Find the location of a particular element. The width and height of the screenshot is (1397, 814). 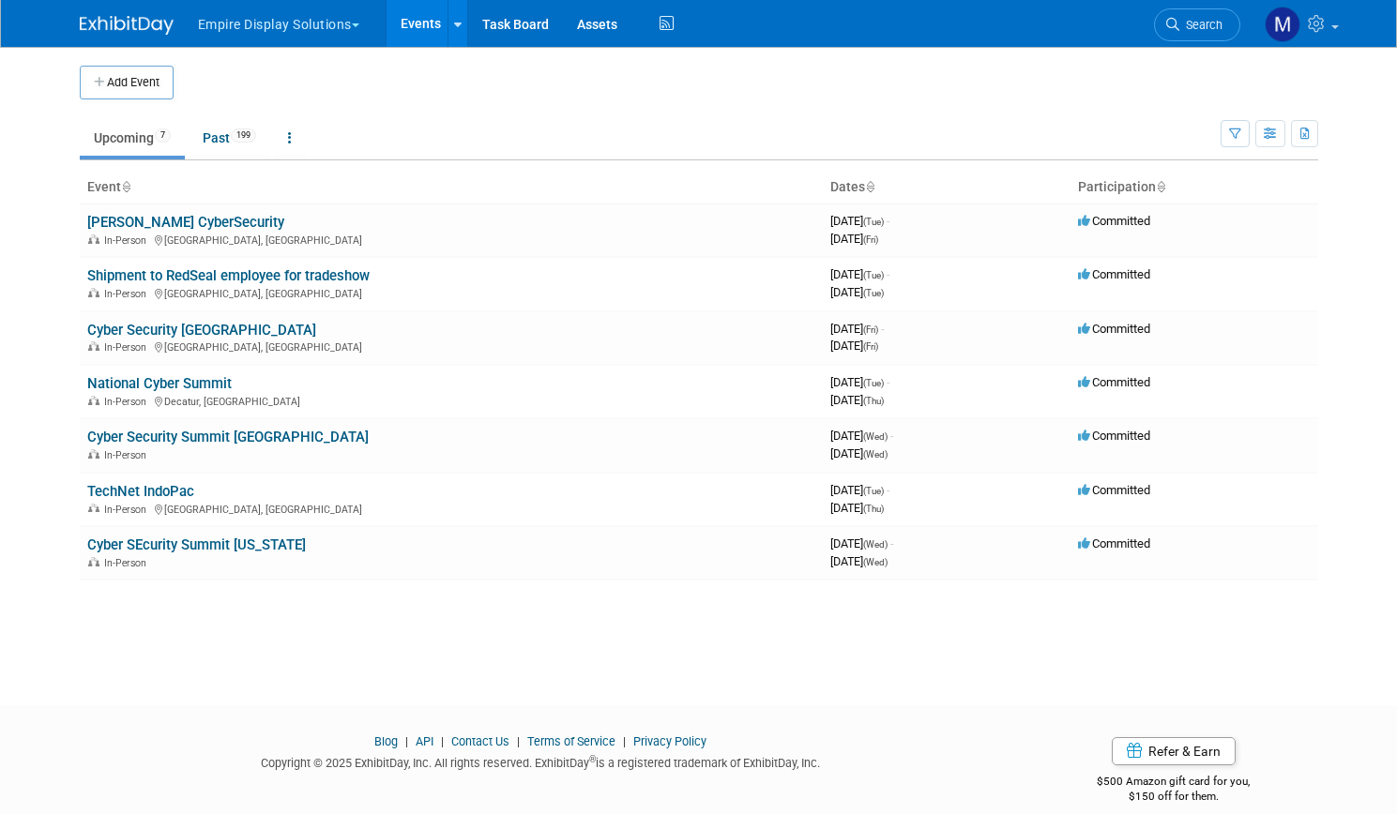

a: Privacy Policy is located at coordinates (670, 741).